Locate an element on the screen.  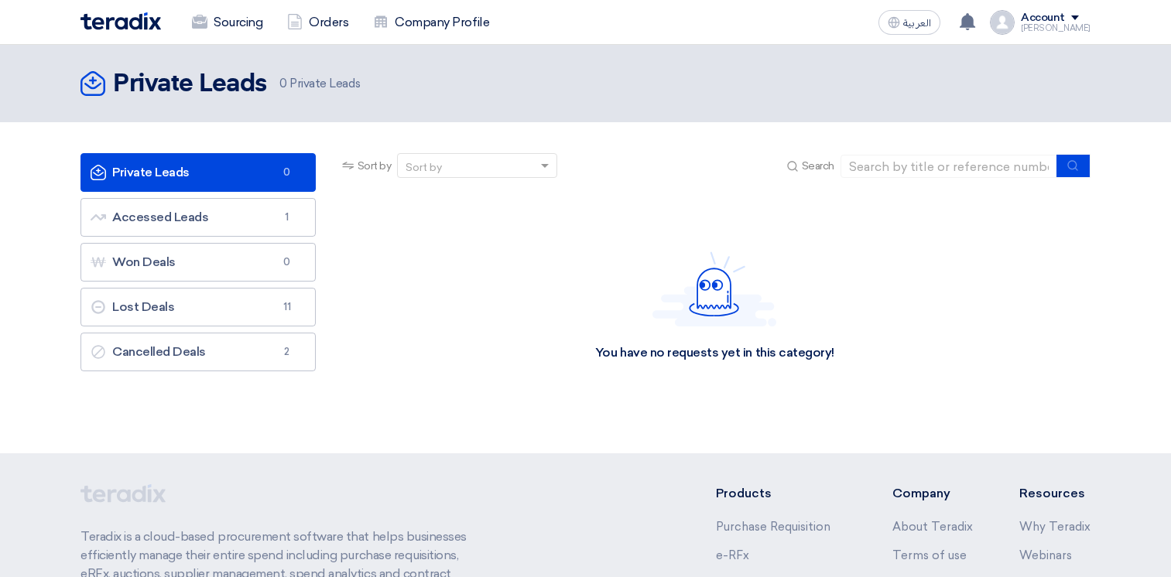
button: العربية is located at coordinates (909, 22).